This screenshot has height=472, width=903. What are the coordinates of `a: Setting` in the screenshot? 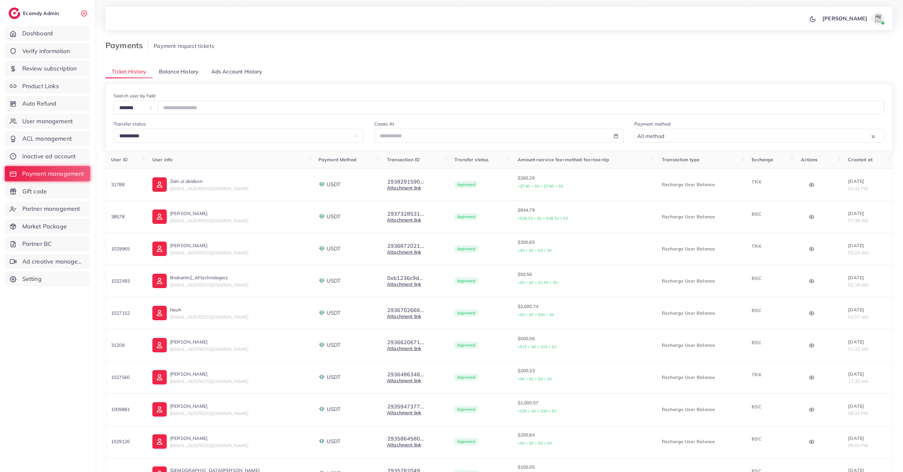 It's located at (48, 279).